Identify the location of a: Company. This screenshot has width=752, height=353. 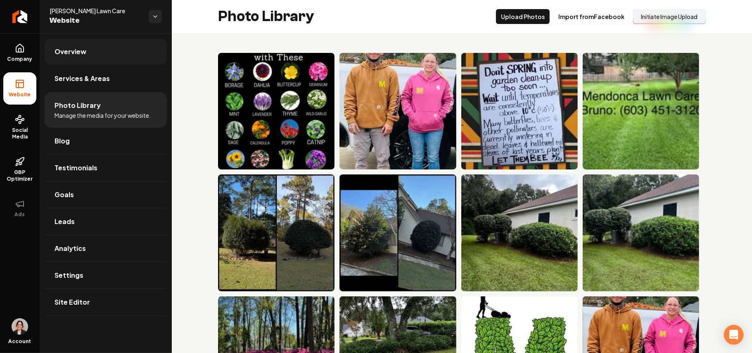
(20, 53).